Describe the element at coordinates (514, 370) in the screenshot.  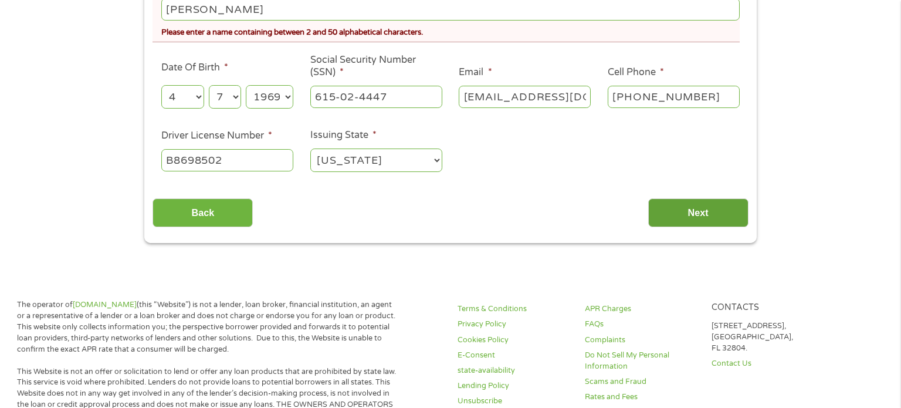
I see `a: state-availability` at that location.